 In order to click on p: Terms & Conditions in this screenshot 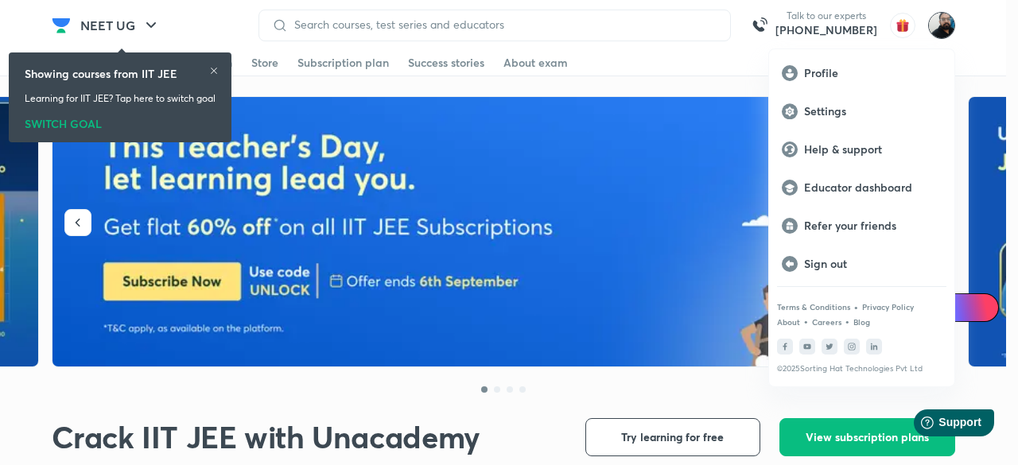, I will do `click(813, 307)`.